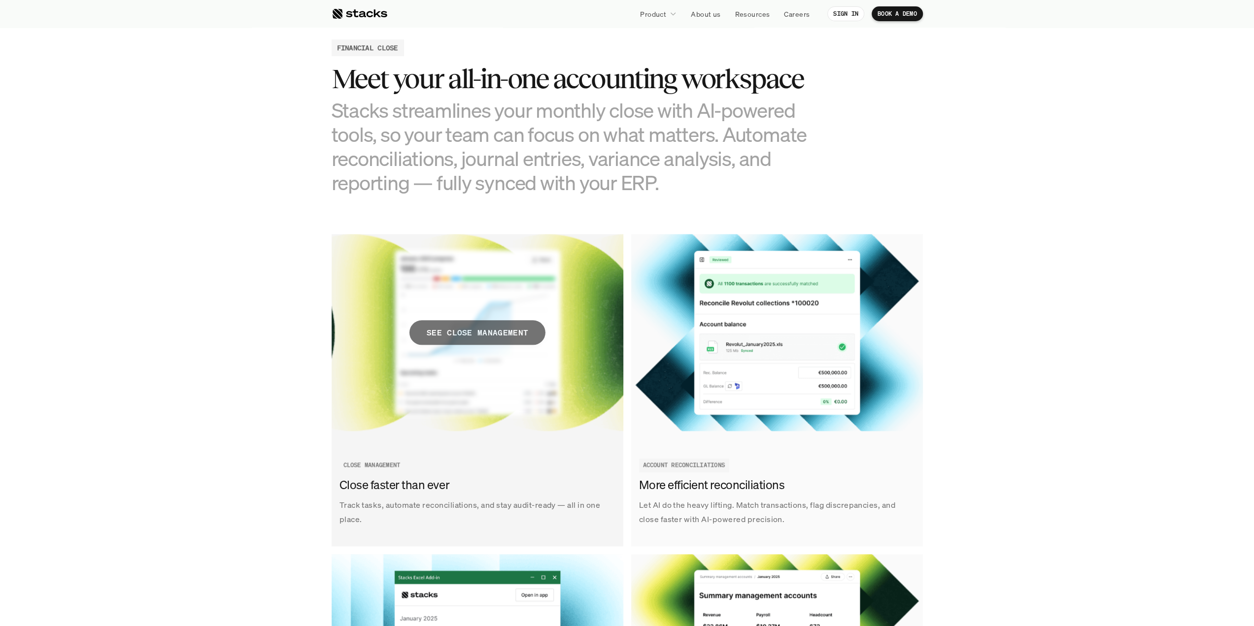 This screenshot has height=626, width=1254. Describe the element at coordinates (752, 14) in the screenshot. I see `p: Resources` at that location.